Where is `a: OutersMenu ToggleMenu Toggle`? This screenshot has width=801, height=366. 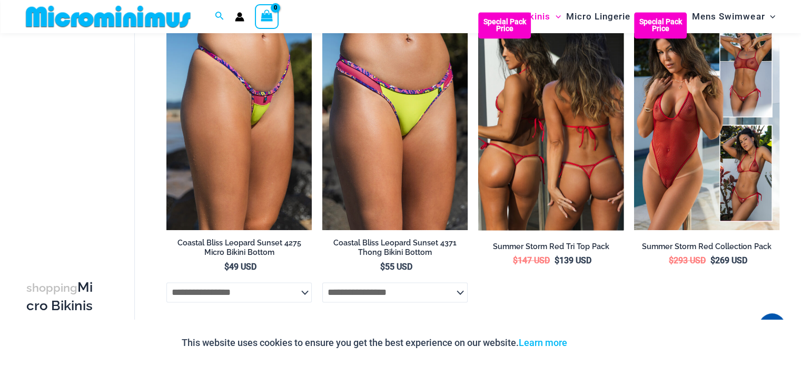
a: OutersMenu ToggleMenu Toggle is located at coordinates (666, 16).